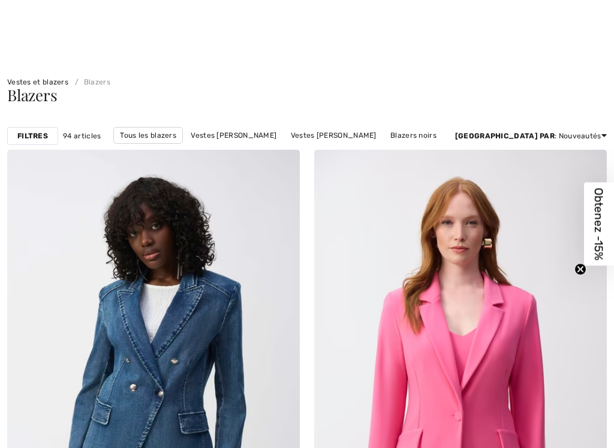 The height and width of the screenshot is (448, 614). Describe the element at coordinates (243, 152) in the screenshot. I see `a: Blazers bleu marine` at that location.